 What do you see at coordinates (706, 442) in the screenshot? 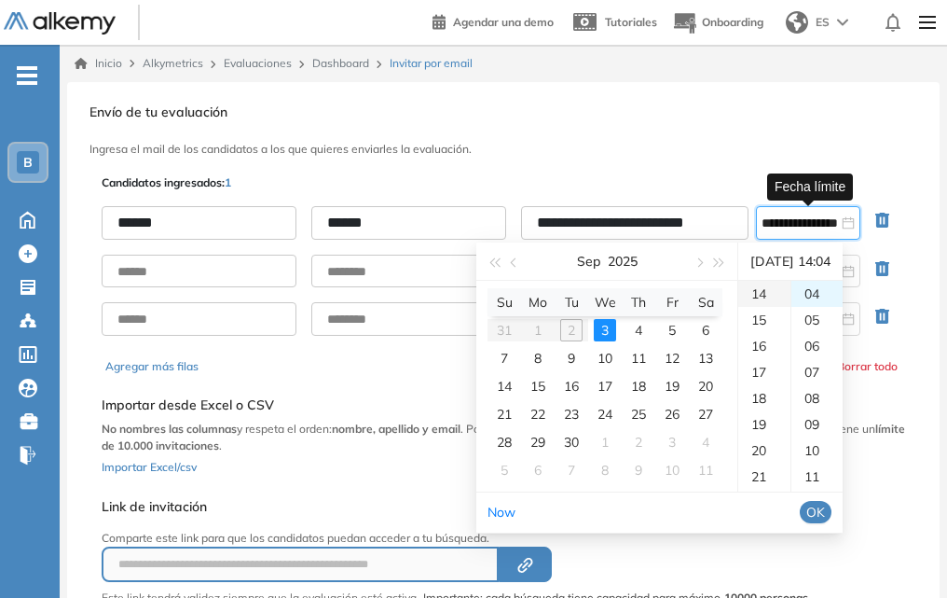
I see `td: 2025-10-04` at bounding box center [706, 442].